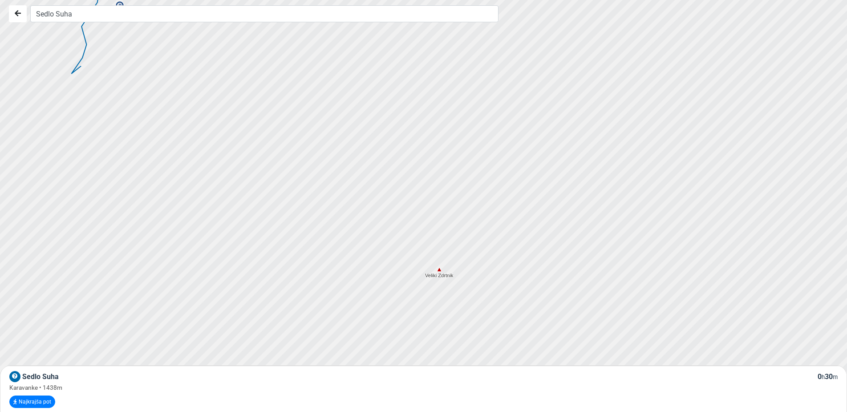  Describe the element at coordinates (423, 388) in the screenshot. I see `div: Karavanke • 1438m` at that location.